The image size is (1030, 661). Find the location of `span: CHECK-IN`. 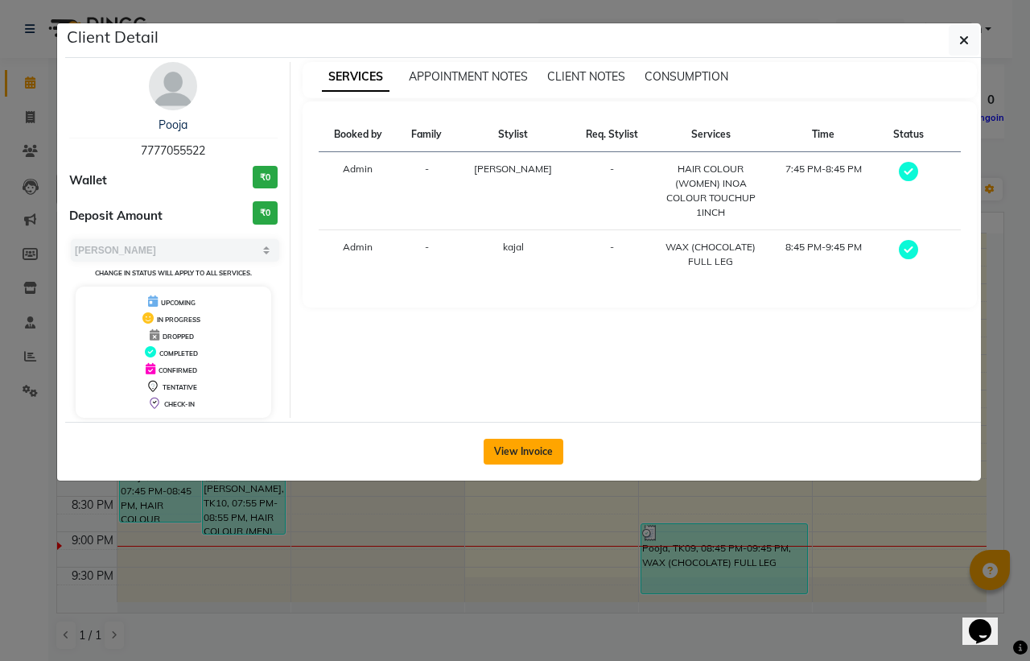

span: CHECK-IN is located at coordinates (180, 404).